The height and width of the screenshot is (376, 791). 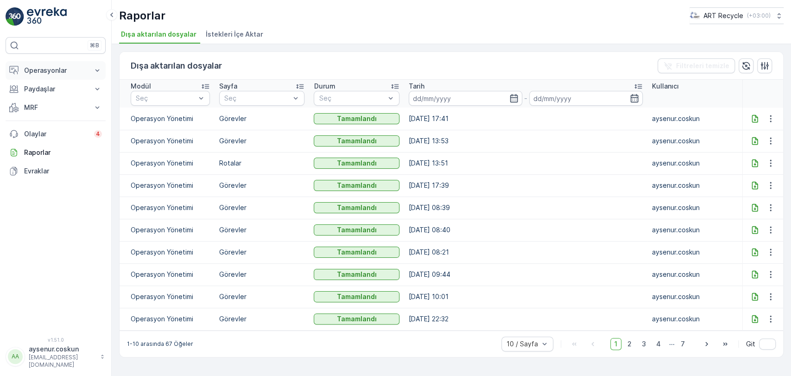 What do you see at coordinates (736, 16) in the screenshot?
I see `button: ART Recycle(+03:00)` at bounding box center [736, 16].